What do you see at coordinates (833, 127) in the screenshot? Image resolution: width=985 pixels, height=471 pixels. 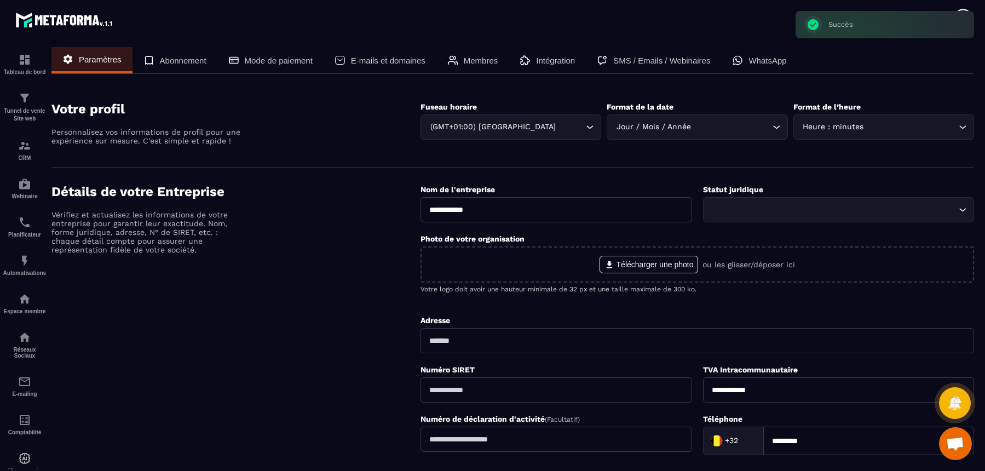 I see `span: Heure : minutes` at bounding box center [833, 127].